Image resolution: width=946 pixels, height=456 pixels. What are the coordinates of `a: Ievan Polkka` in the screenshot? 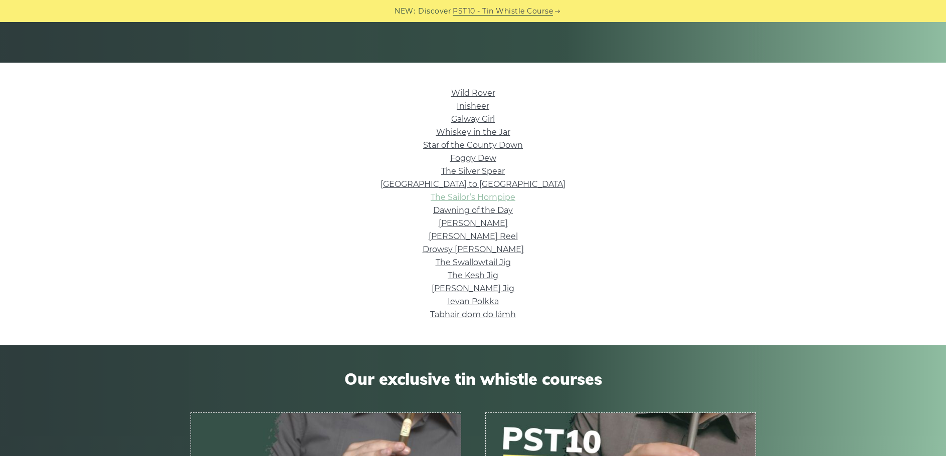 It's located at (473, 301).